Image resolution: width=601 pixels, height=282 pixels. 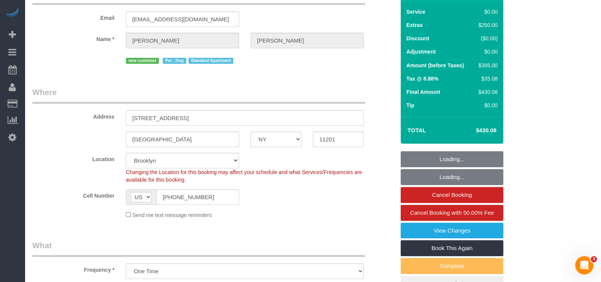 What do you see at coordinates (486, 92) in the screenshot?
I see `div: $430.08` at bounding box center [486, 92].